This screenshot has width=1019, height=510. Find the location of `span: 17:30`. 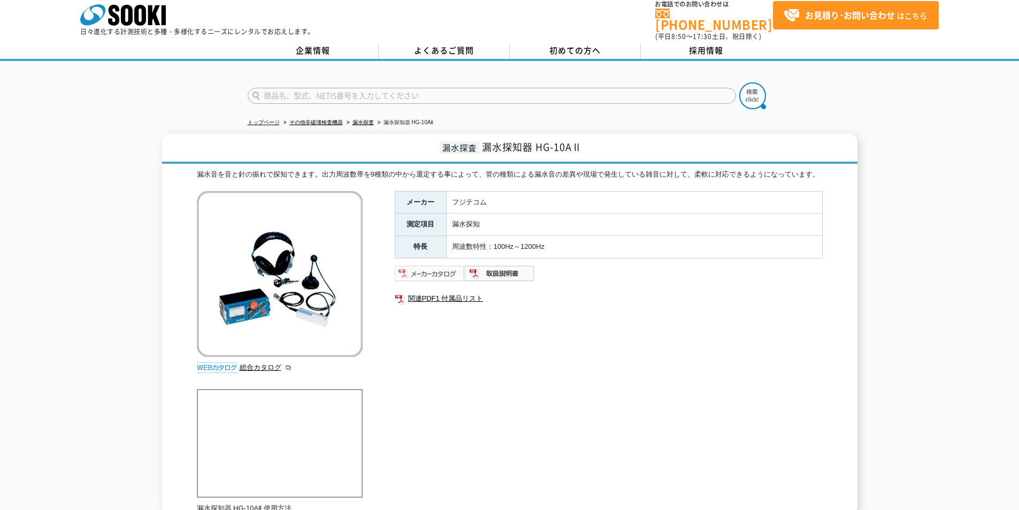

span: 17:30 is located at coordinates (702, 36).